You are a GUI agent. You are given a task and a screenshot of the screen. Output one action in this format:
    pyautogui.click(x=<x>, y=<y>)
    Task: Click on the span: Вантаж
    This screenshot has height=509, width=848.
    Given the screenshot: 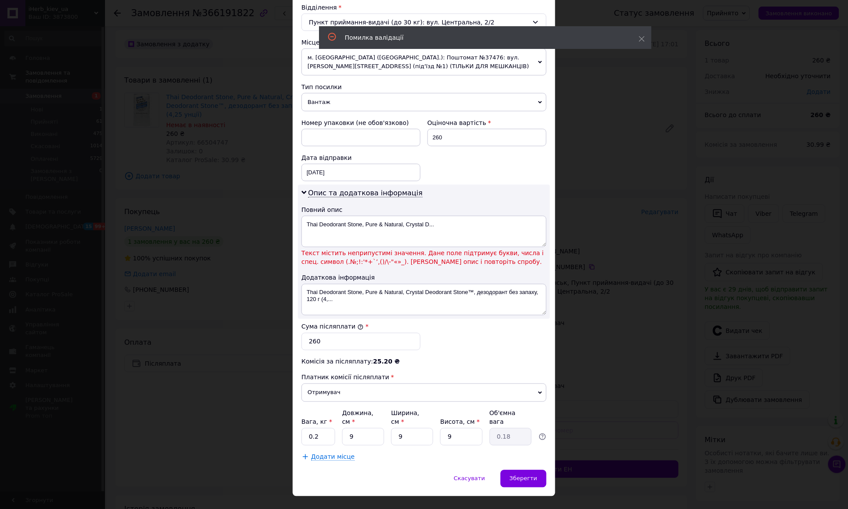 What is the action you would take?
    pyautogui.click(x=424, y=102)
    